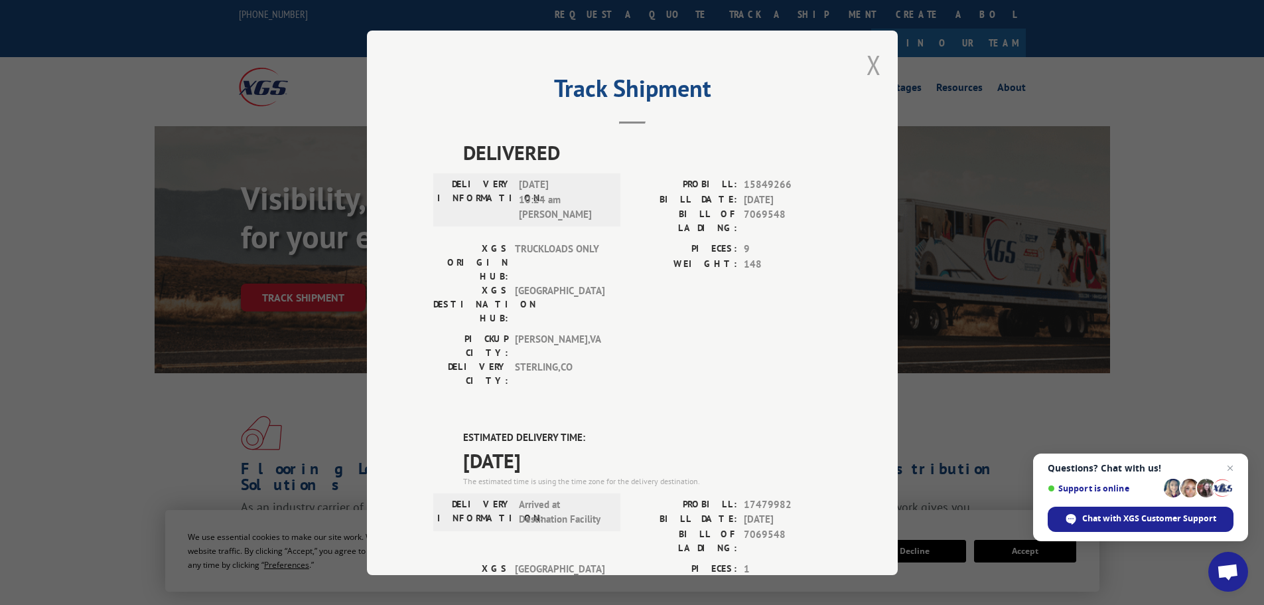  I want to click on button: Close modal, so click(874, 64).